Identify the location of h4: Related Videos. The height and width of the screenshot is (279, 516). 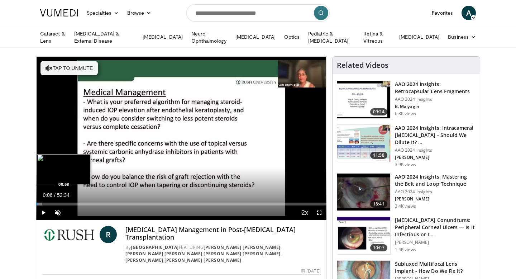
(363, 65).